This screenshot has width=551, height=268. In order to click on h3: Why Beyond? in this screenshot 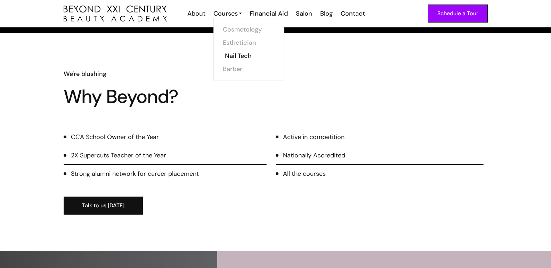, I will do `click(149, 97)`.